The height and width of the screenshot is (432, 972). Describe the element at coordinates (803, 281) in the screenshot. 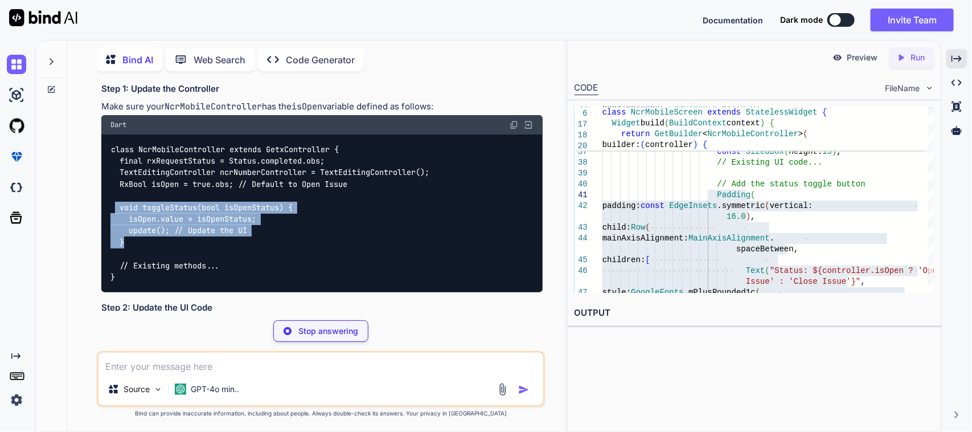

I see `span: Issue' : 'Close Issue'}"` at that location.